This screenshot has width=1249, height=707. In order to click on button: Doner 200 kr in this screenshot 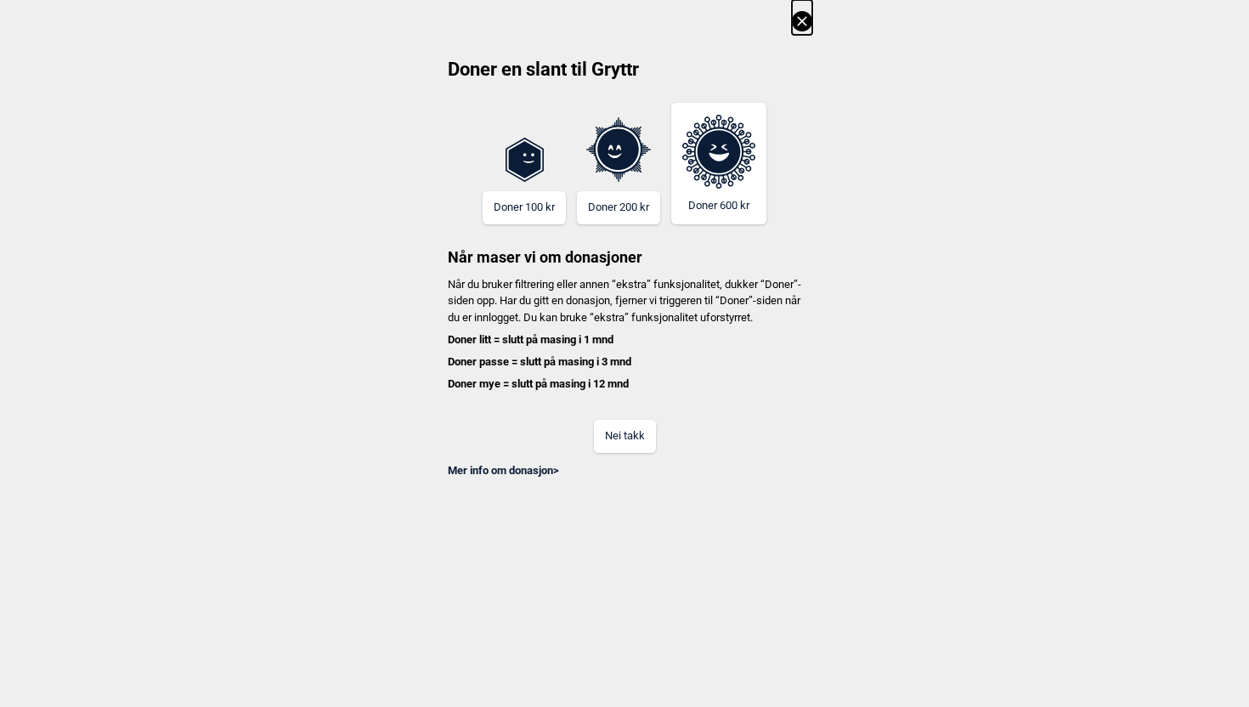, I will do `click(619, 207)`.